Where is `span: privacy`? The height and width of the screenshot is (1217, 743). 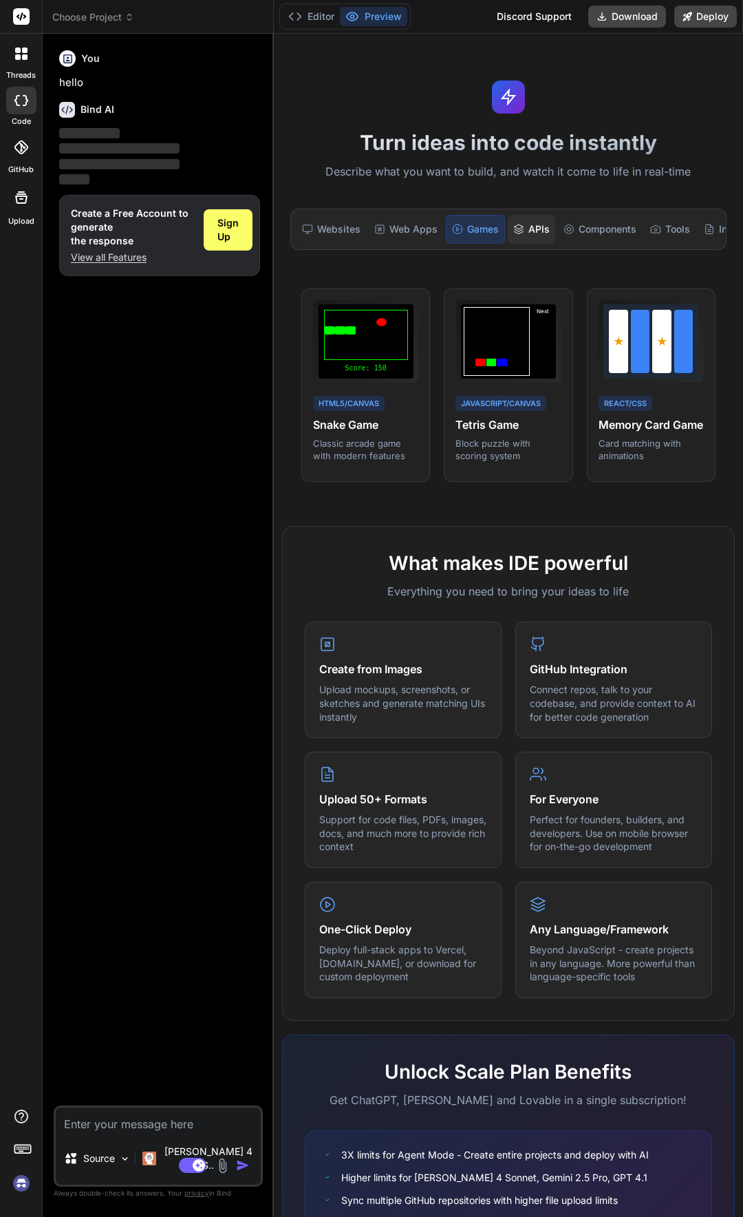 span: privacy is located at coordinates (197, 1193).